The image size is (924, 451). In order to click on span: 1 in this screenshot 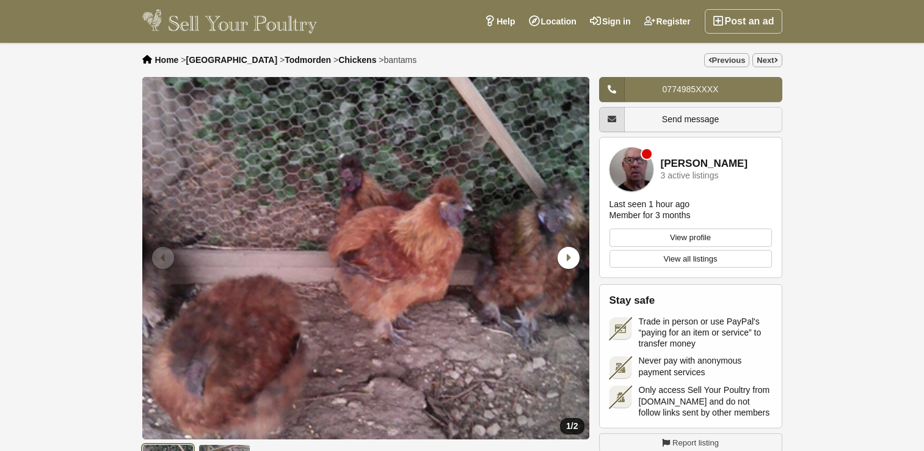, I will do `click(568, 426)`.